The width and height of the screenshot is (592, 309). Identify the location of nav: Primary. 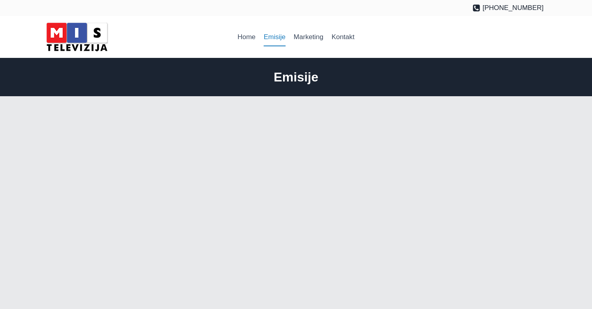
(296, 37).